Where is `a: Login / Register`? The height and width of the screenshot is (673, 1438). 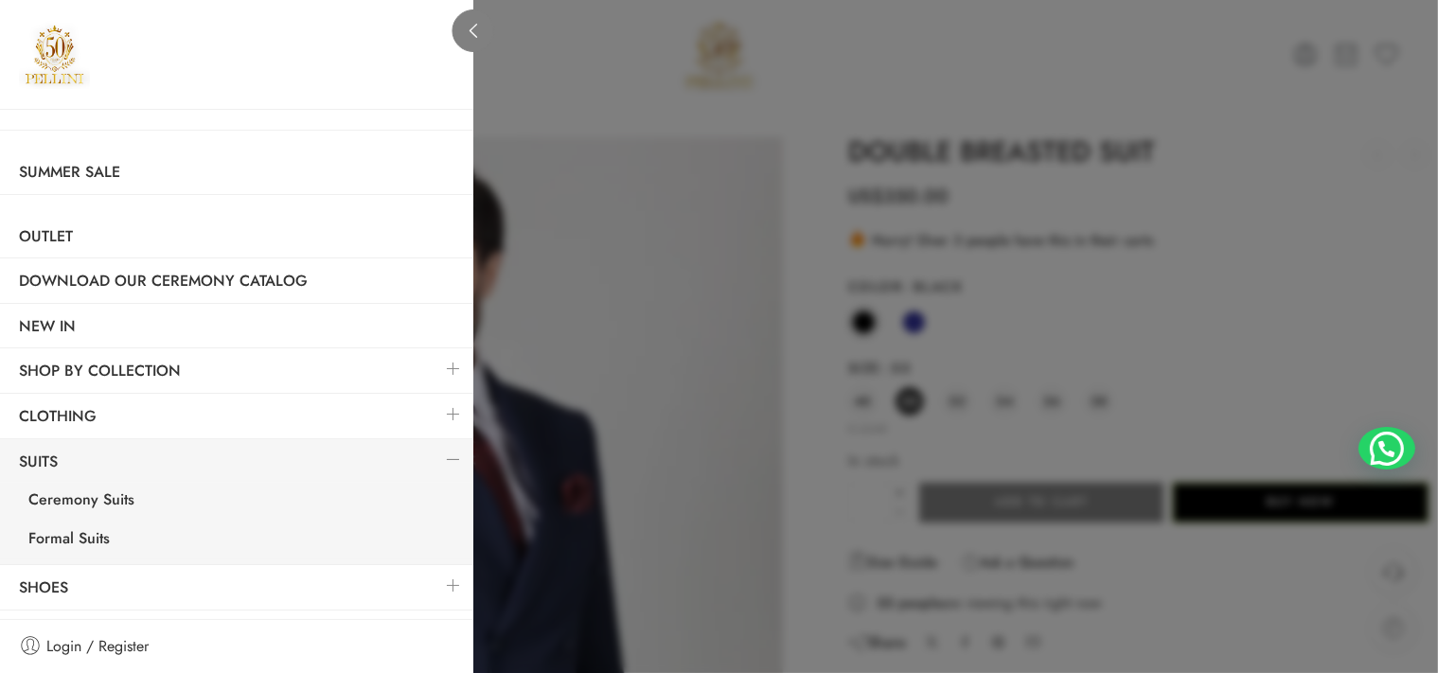 a: Login / Register is located at coordinates (237, 647).